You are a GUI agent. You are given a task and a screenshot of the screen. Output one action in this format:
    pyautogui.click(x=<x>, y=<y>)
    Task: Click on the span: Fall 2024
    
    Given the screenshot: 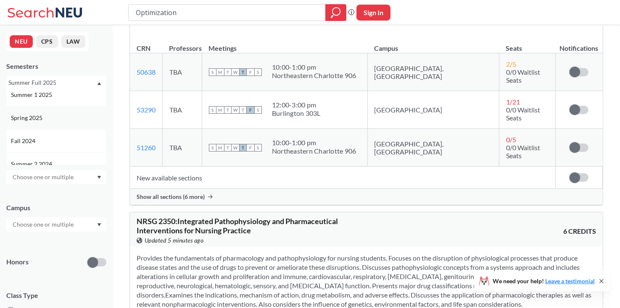 What is the action you would take?
    pyautogui.click(x=24, y=141)
    